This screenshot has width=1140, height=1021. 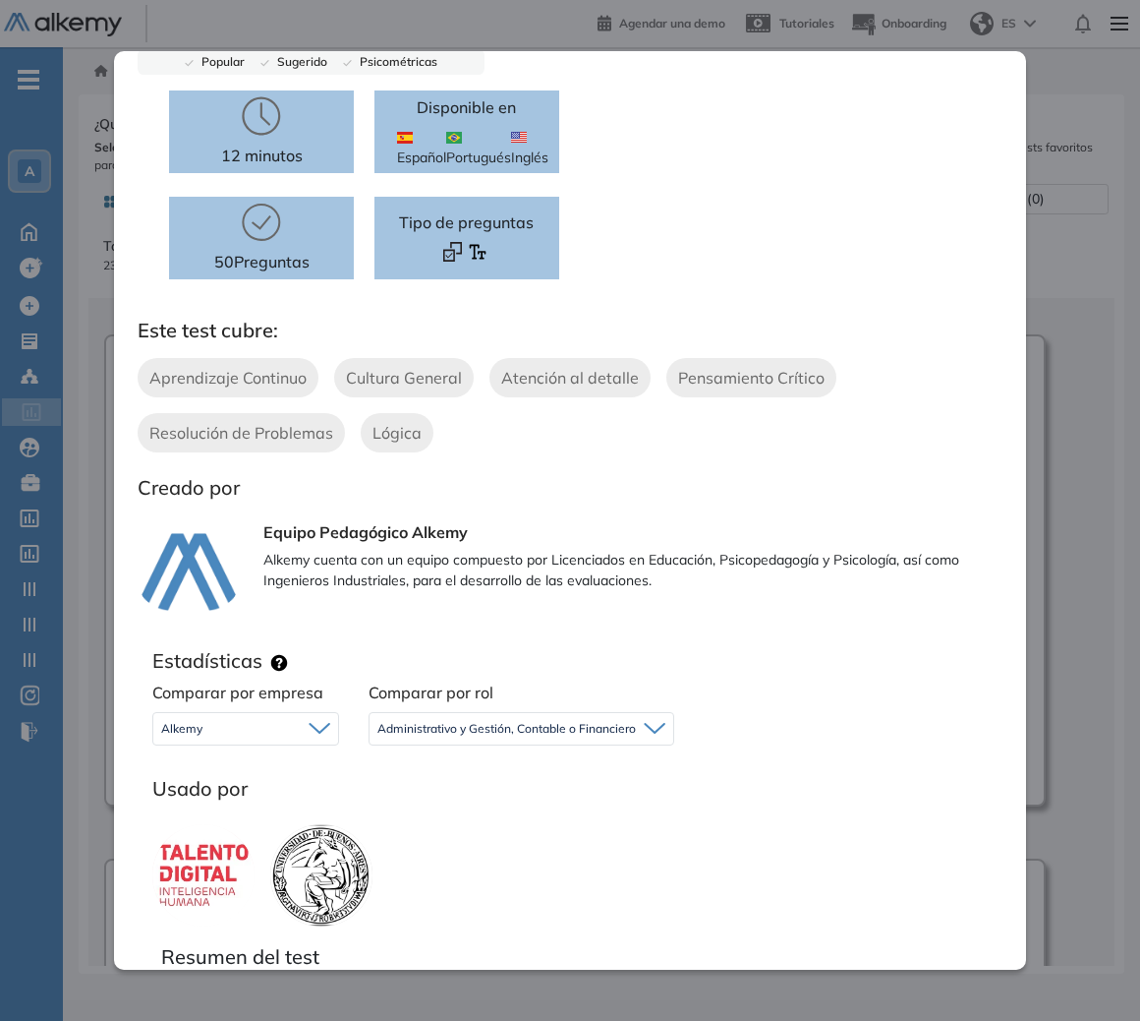 What do you see at coordinates (394, 61) in the screenshot?
I see `span: Psicométricas` at bounding box center [394, 61].